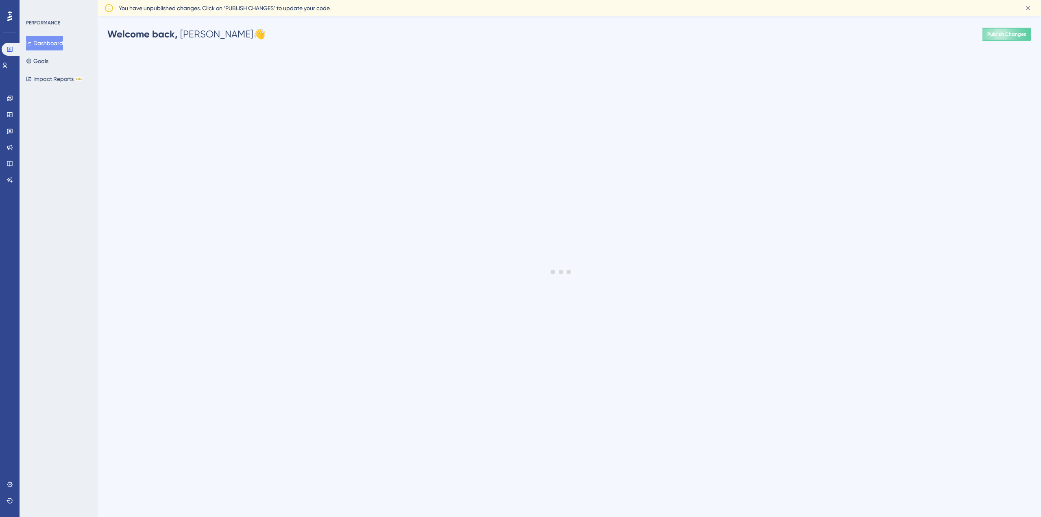  What do you see at coordinates (44, 43) in the screenshot?
I see `button: Dashboard` at bounding box center [44, 43].